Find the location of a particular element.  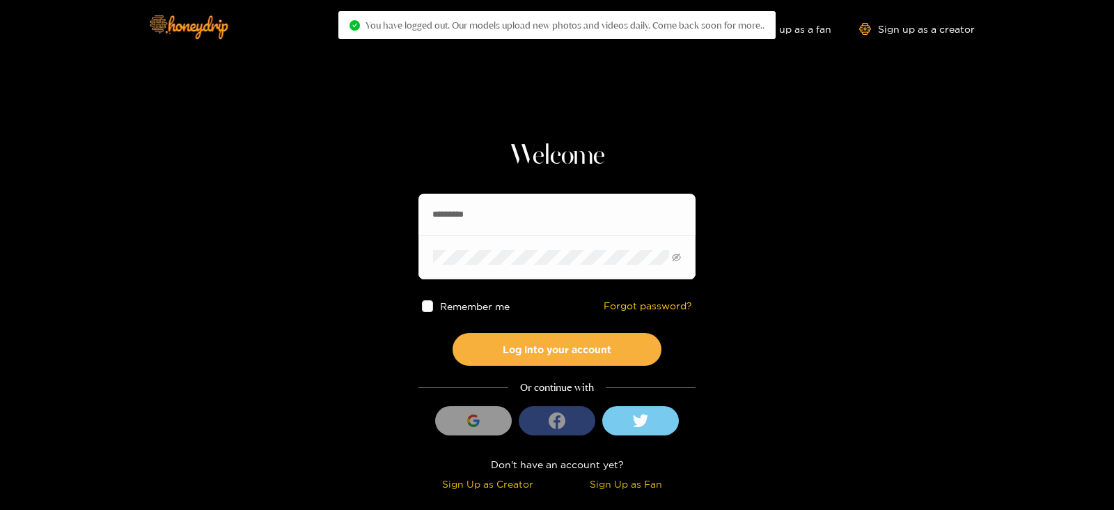

button: Log into your account is located at coordinates (557, 349).